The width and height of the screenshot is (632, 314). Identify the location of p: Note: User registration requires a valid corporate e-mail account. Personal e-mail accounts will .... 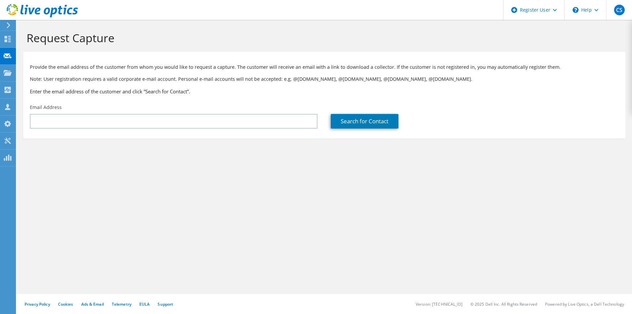
(324, 79).